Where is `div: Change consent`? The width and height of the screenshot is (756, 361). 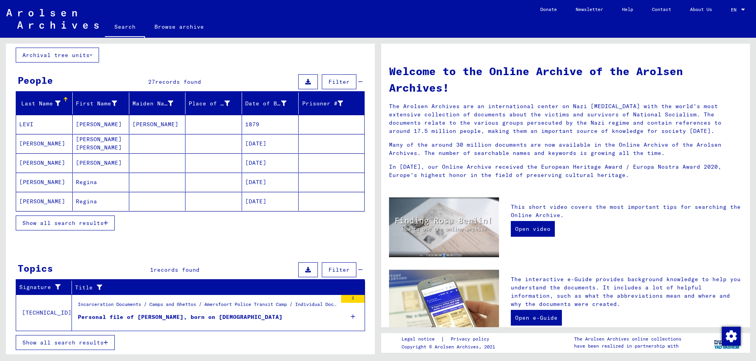
div: Change consent is located at coordinates (731, 336).